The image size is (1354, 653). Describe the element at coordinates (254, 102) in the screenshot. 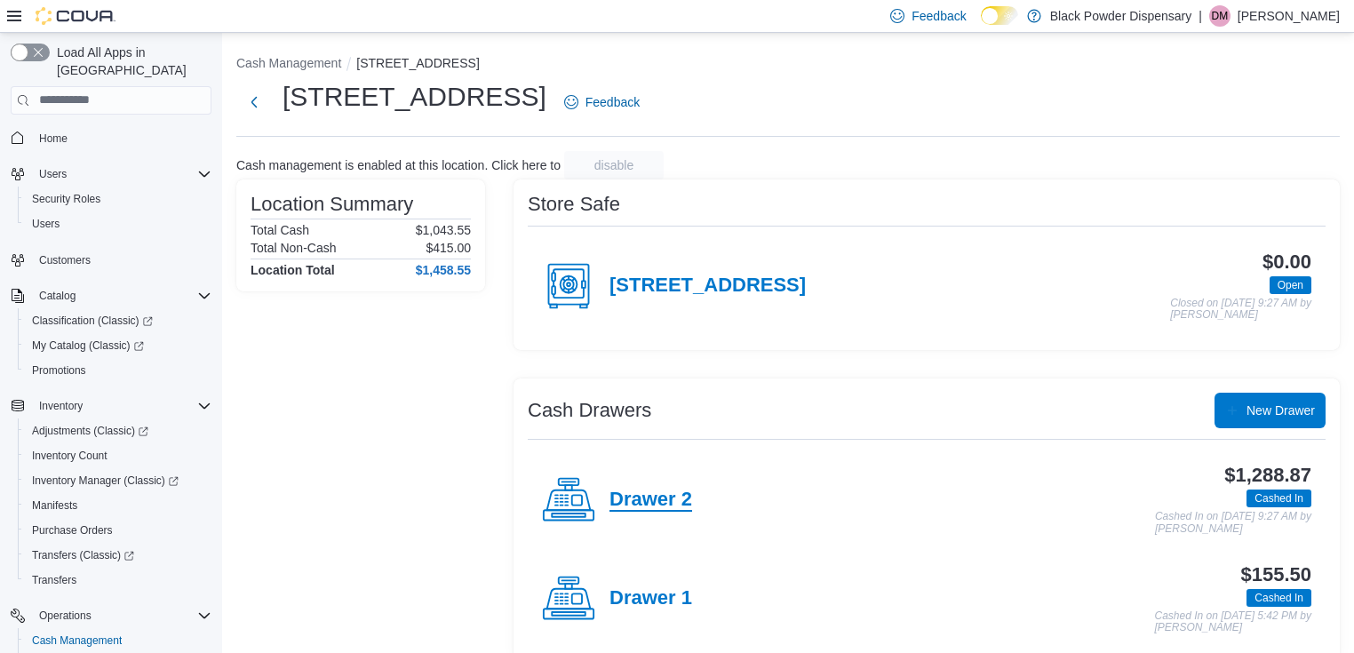

I see `button: Next` at that location.